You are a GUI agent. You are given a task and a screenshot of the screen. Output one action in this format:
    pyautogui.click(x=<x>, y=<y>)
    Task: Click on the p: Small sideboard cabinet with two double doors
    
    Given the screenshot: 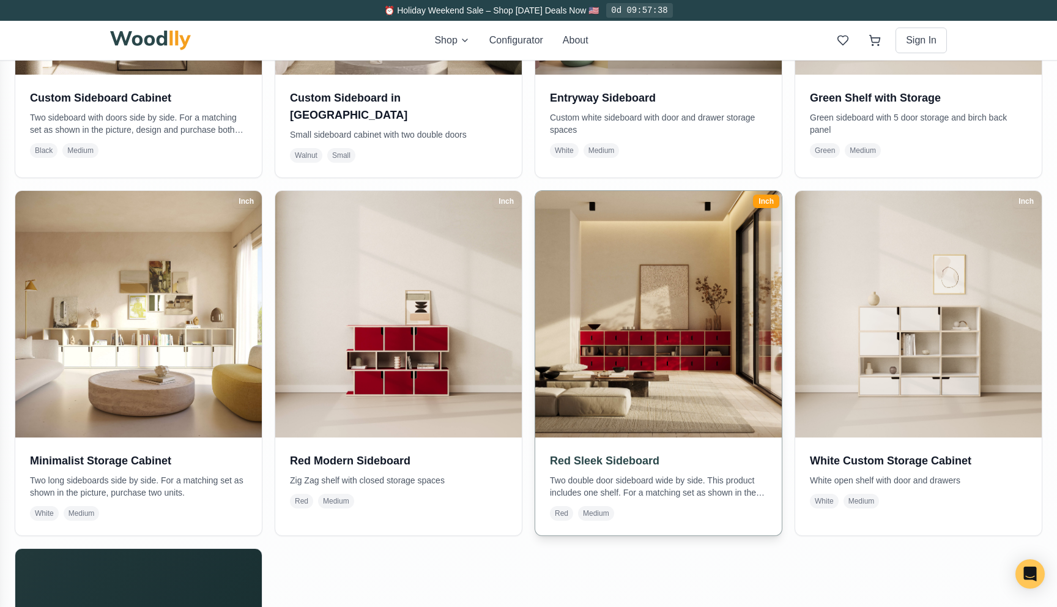 What is the action you would take?
    pyautogui.click(x=398, y=135)
    